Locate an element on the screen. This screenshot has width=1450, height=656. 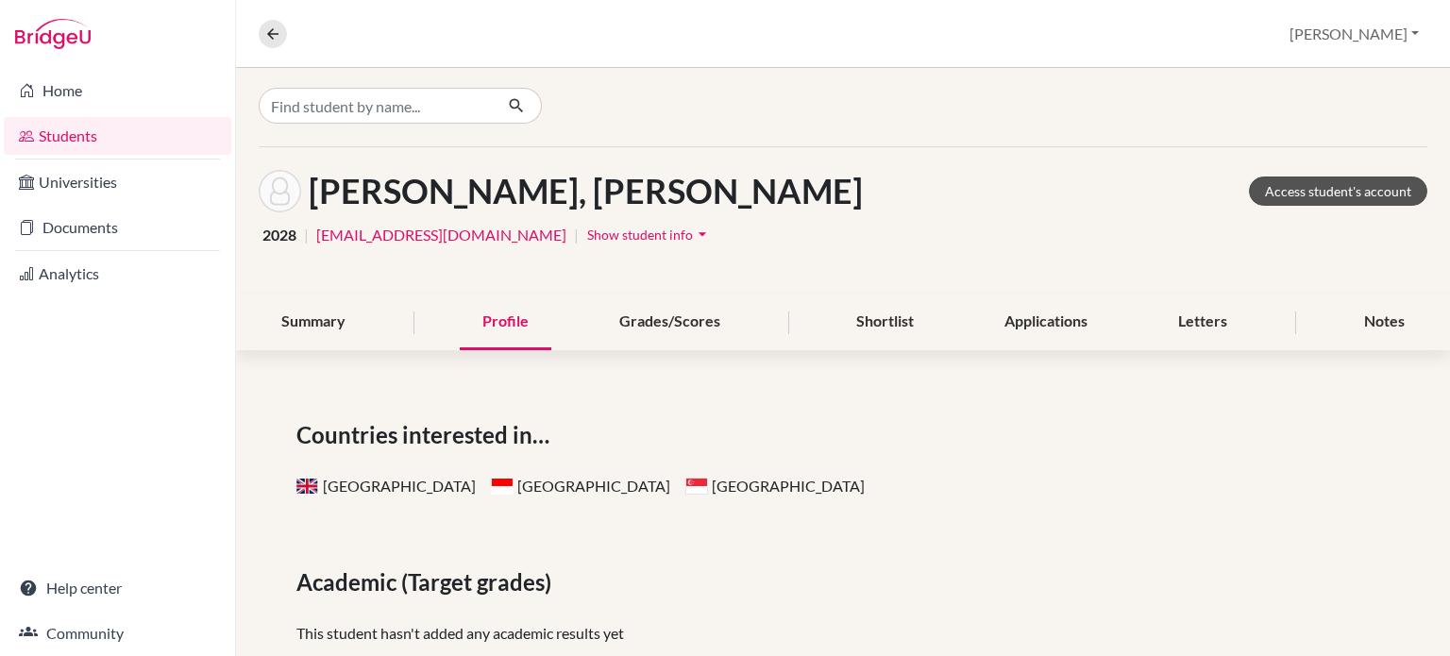
div: Applications is located at coordinates (1046, 322).